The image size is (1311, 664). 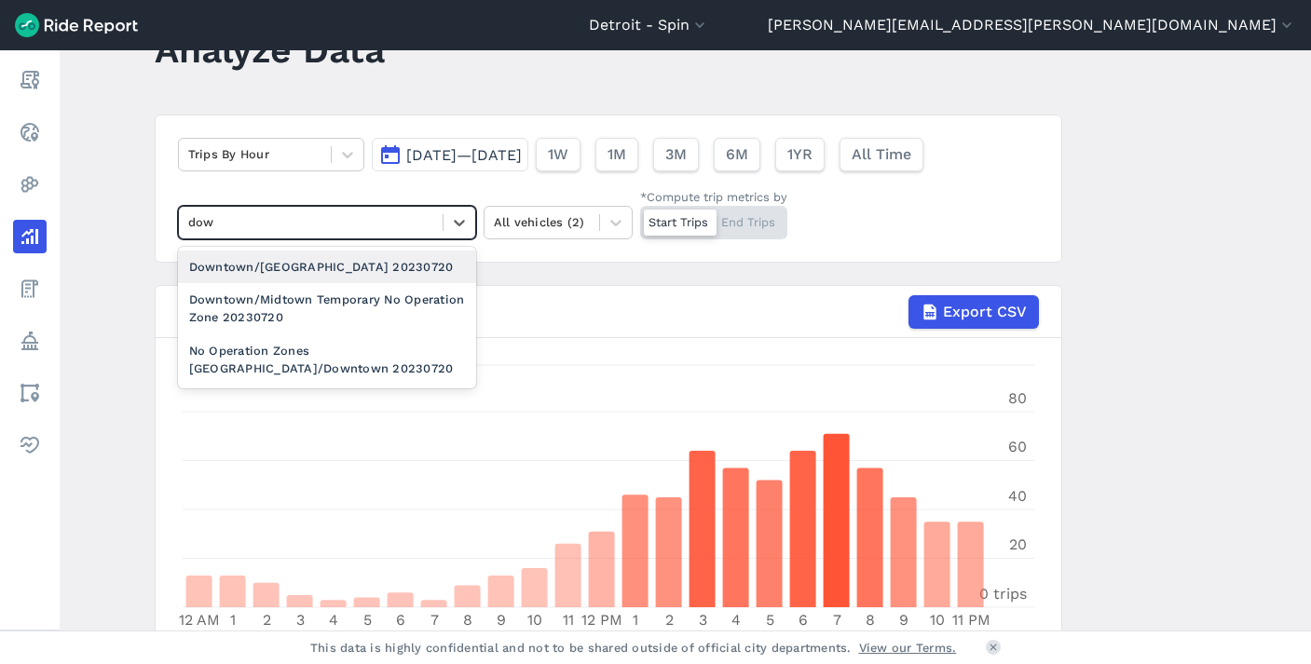 What do you see at coordinates (30, 184) in the screenshot?
I see `a: Heatmaps` at bounding box center [30, 184].